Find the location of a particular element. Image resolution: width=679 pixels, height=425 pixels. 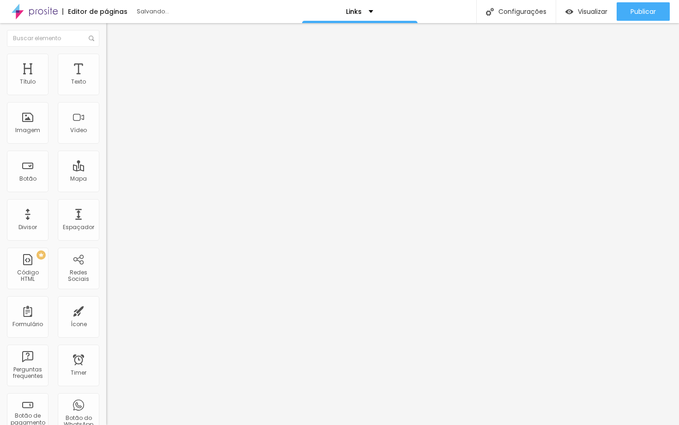

input: Buscar elemento is located at coordinates (53, 38).